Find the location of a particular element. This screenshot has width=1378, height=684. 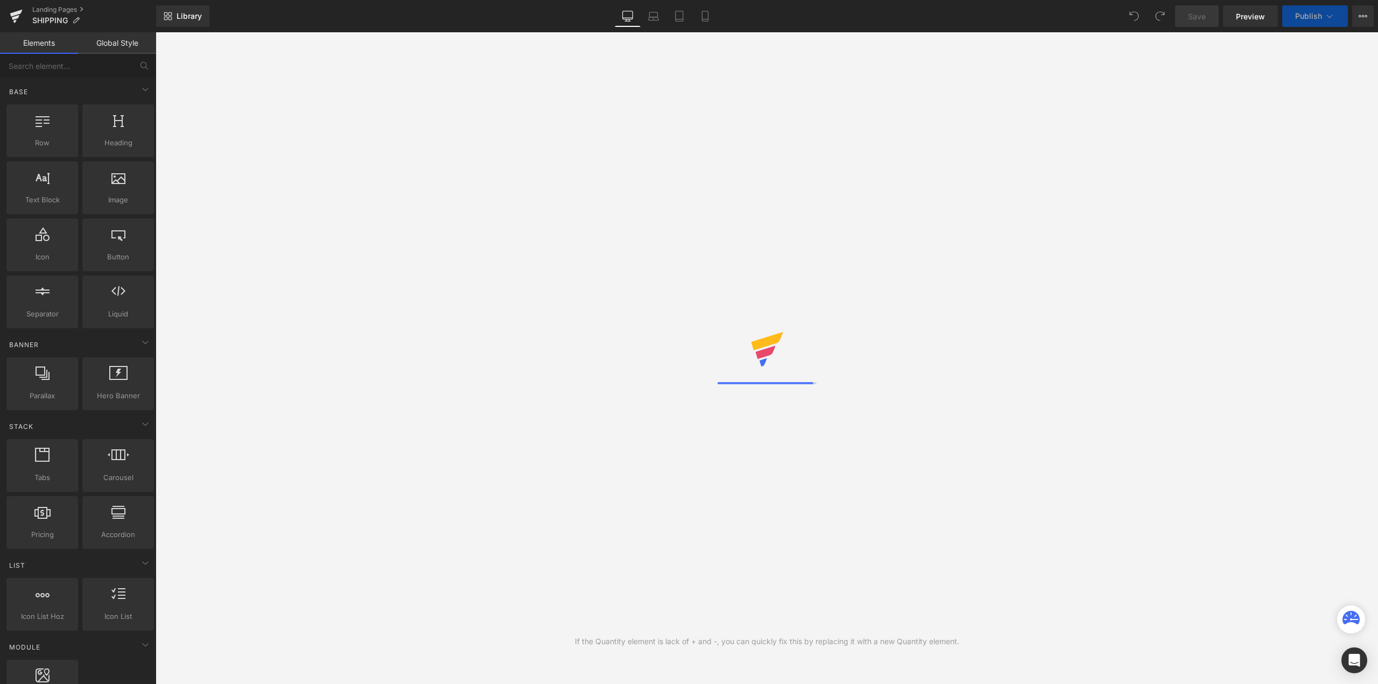

button: Undo is located at coordinates (1134, 16).